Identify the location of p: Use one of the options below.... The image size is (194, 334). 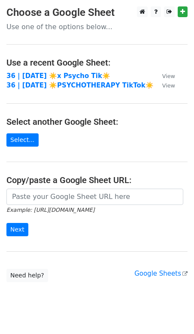
(97, 27).